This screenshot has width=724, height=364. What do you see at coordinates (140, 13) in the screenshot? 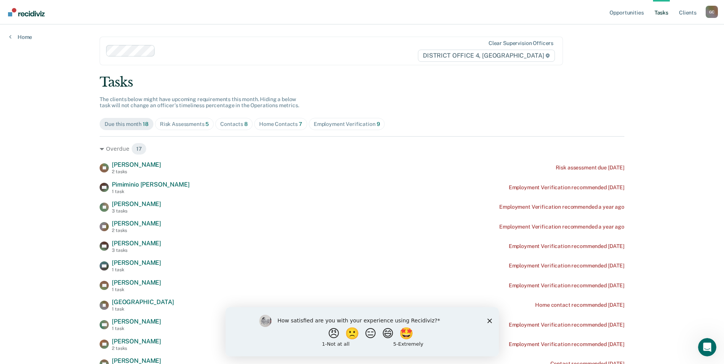
I see `div: How satisfied are you with your experience using Recidiviz?` at bounding box center [140, 13].